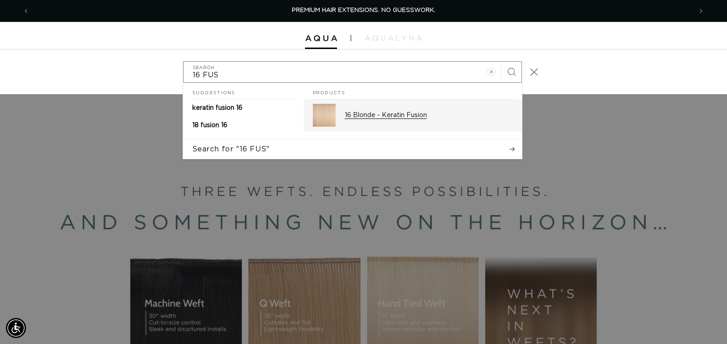  Describe the element at coordinates (231, 149) in the screenshot. I see `span: Search for "16 FUS"` at that location.